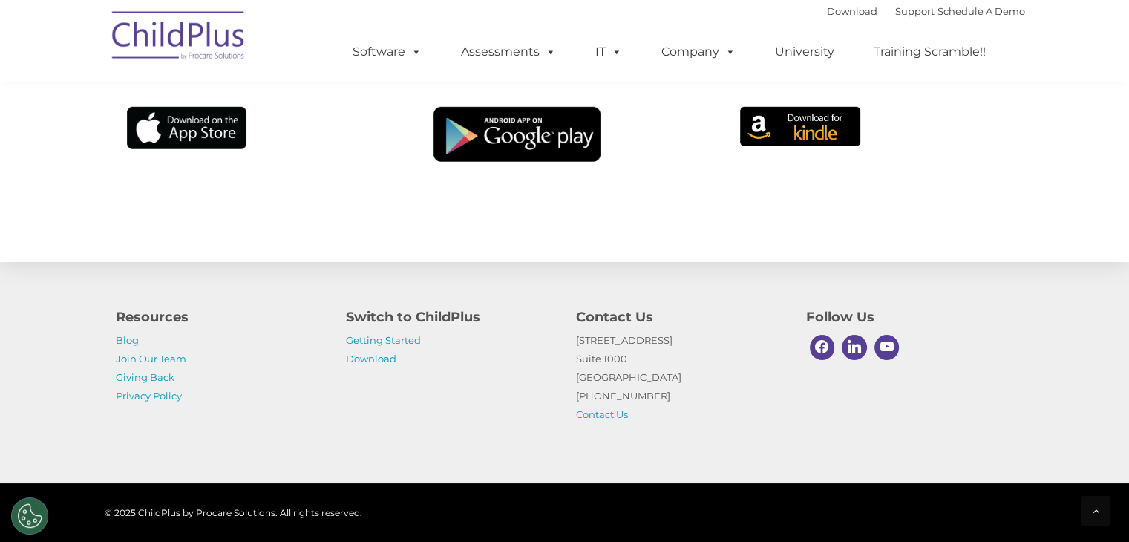 Image resolution: width=1129 pixels, height=542 pixels. I want to click on a: Contact Us, so click(602, 414).